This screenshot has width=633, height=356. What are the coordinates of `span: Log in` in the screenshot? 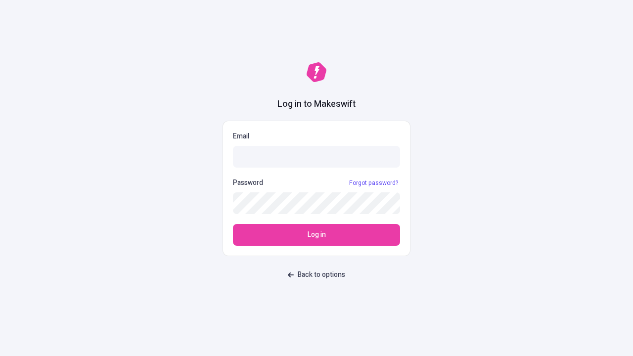 It's located at (317, 235).